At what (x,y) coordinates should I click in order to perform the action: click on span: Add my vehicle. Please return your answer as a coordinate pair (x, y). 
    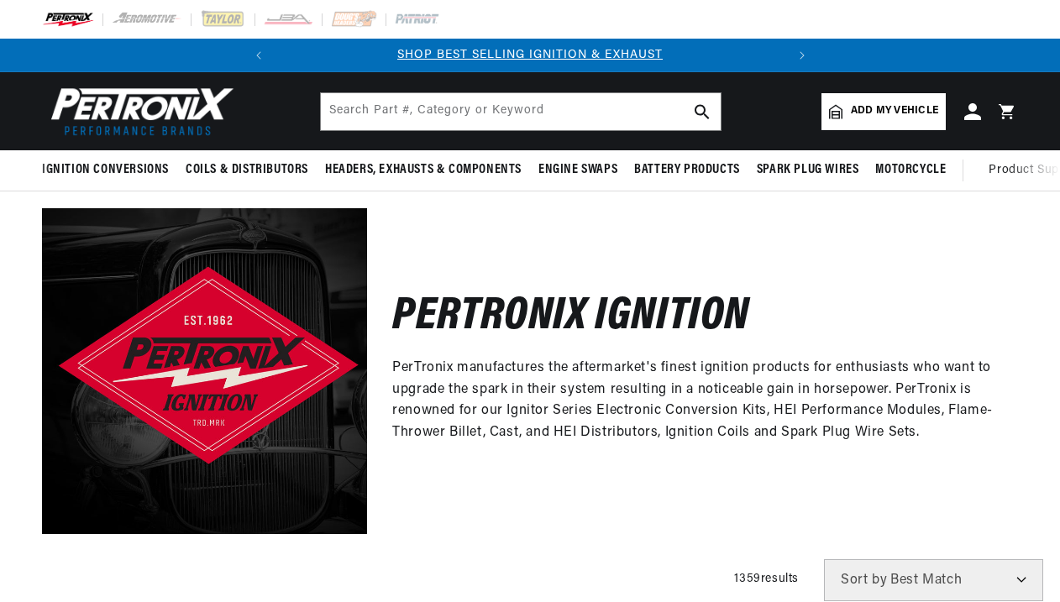
    Looking at the image, I should click on (895, 111).